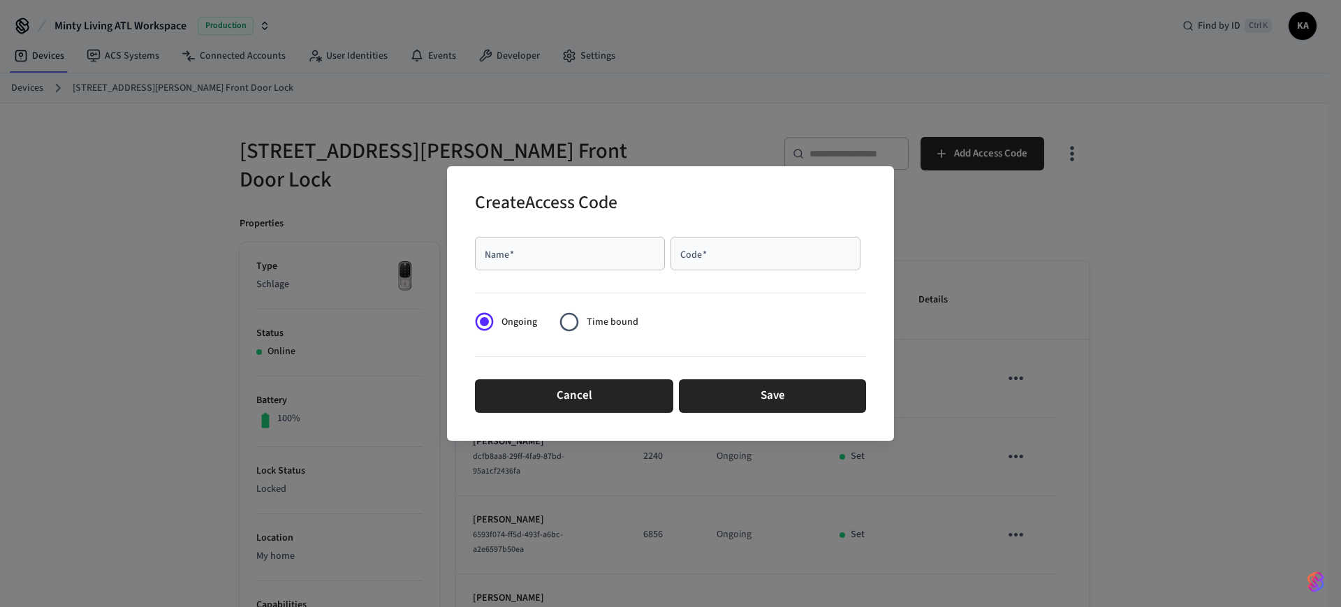 This screenshot has height=607, width=1341. What do you see at coordinates (574, 396) in the screenshot?
I see `button: Cancel` at bounding box center [574, 396].